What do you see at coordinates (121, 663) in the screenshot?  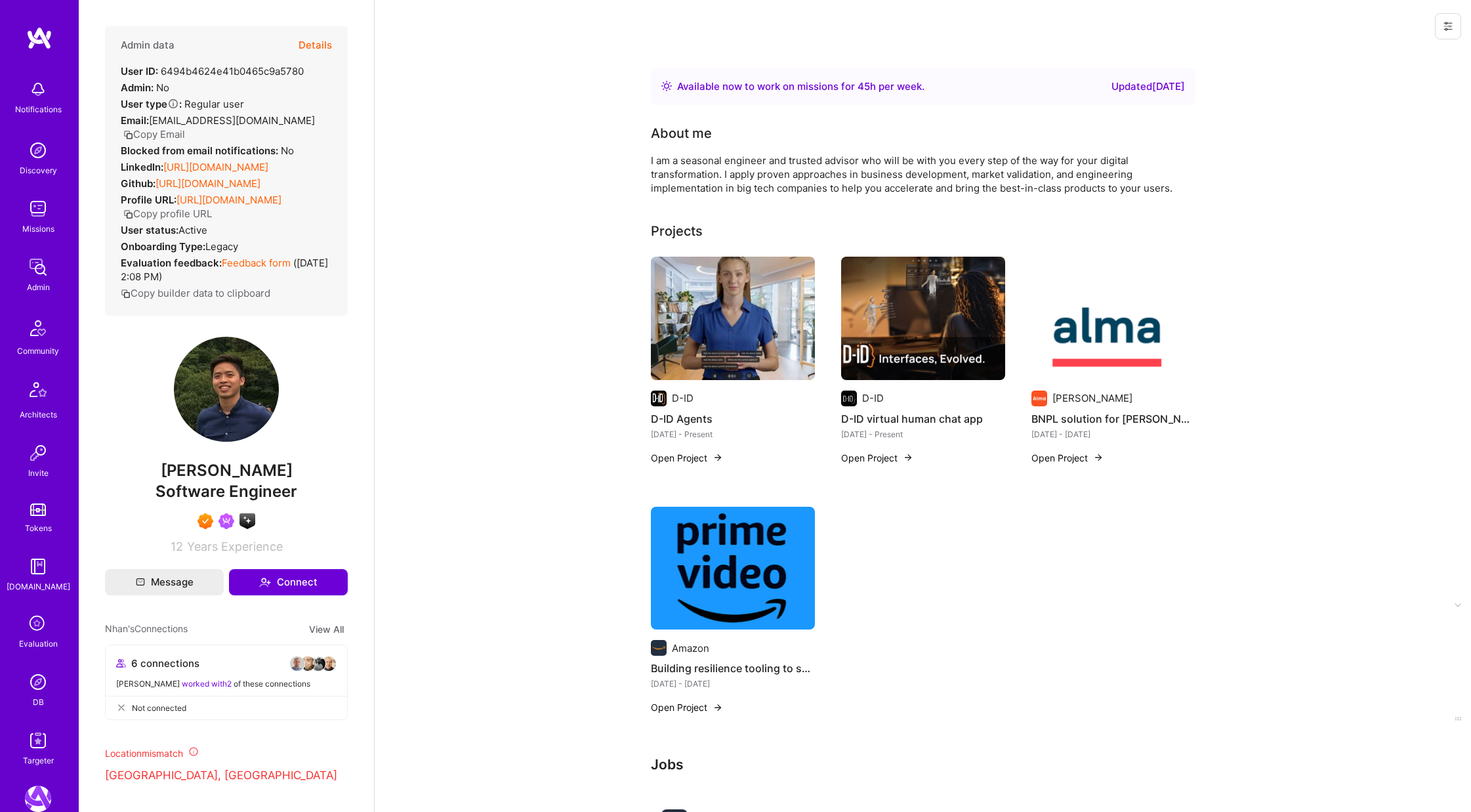 I see `i: icon Collaborator` at bounding box center [121, 663].